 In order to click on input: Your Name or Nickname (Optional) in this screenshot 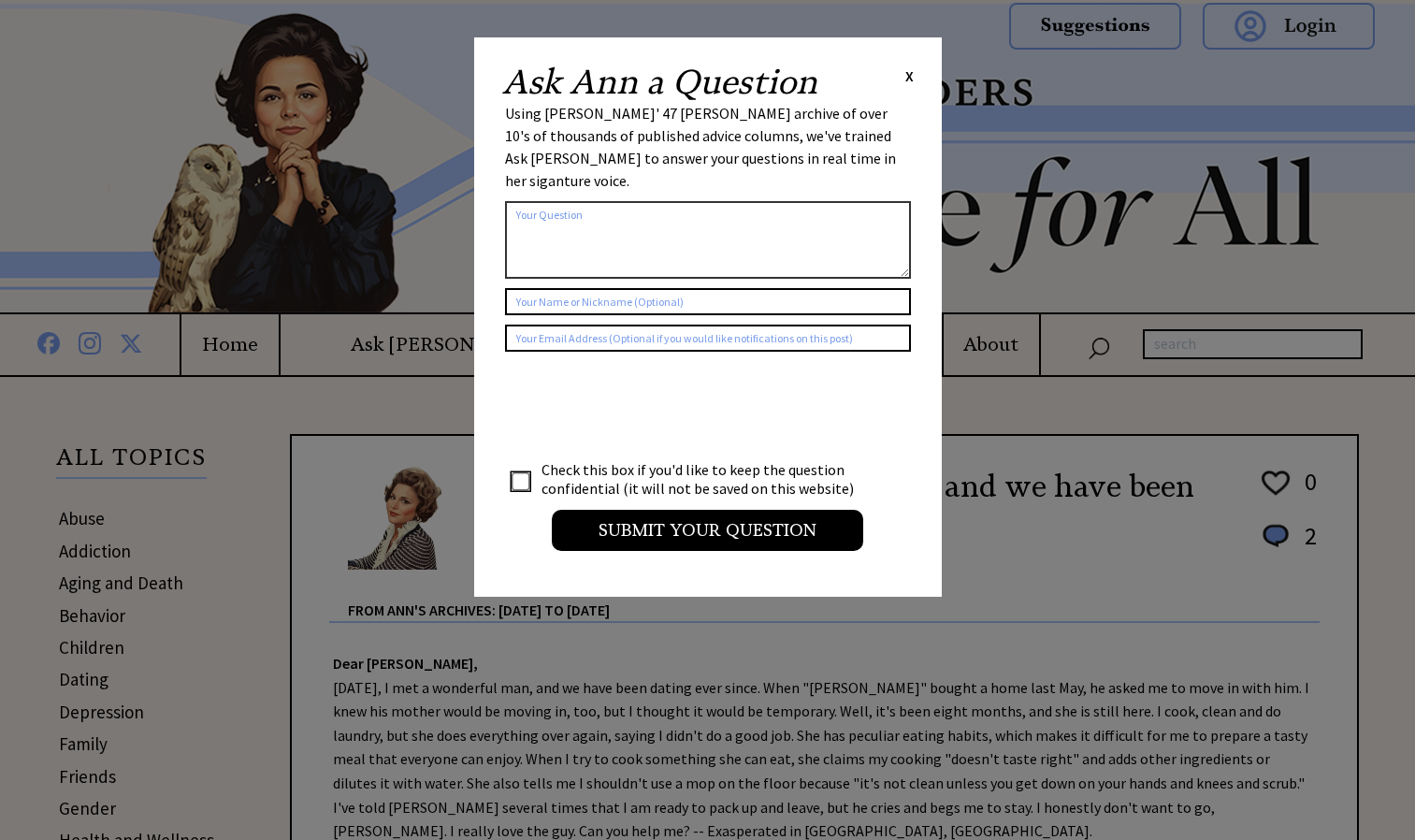, I will do `click(708, 301)`.